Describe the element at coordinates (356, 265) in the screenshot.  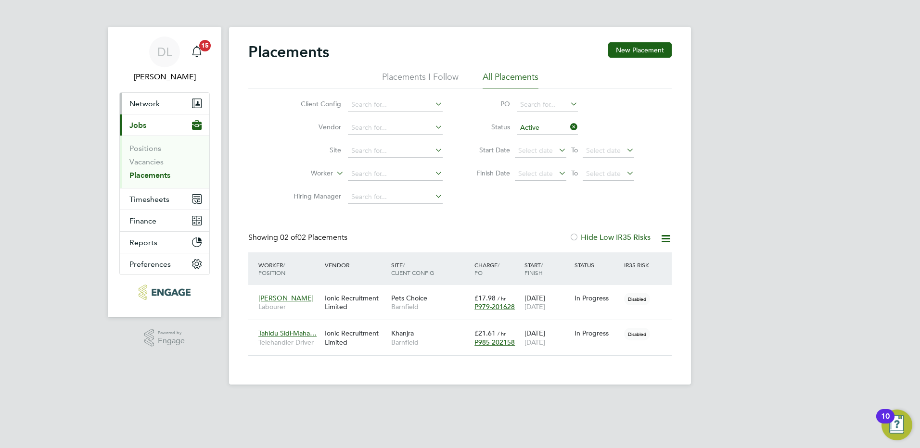
I see `div: Vendor` at that location.